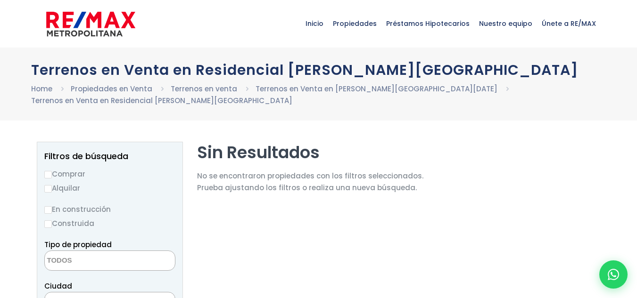  I want to click on a: Propiedades en Venta, so click(111, 89).